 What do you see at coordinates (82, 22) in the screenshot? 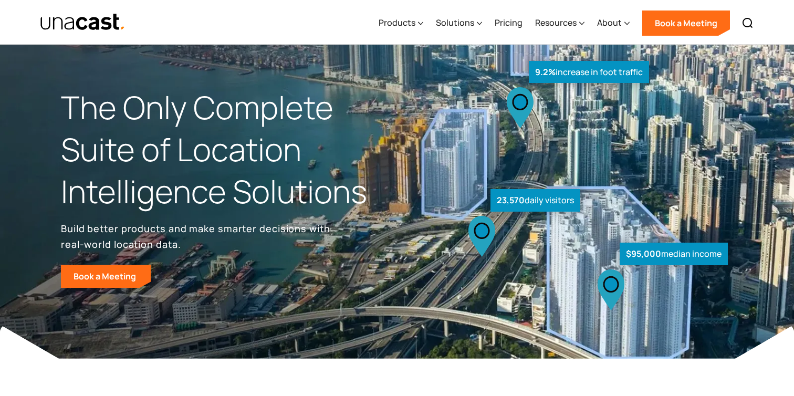
I see `a: home` at bounding box center [82, 22].